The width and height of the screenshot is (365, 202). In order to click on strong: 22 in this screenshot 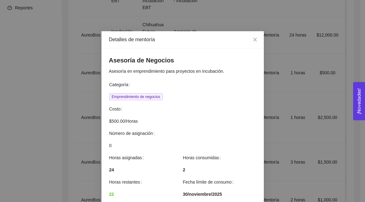, I will do `click(112, 194)`.